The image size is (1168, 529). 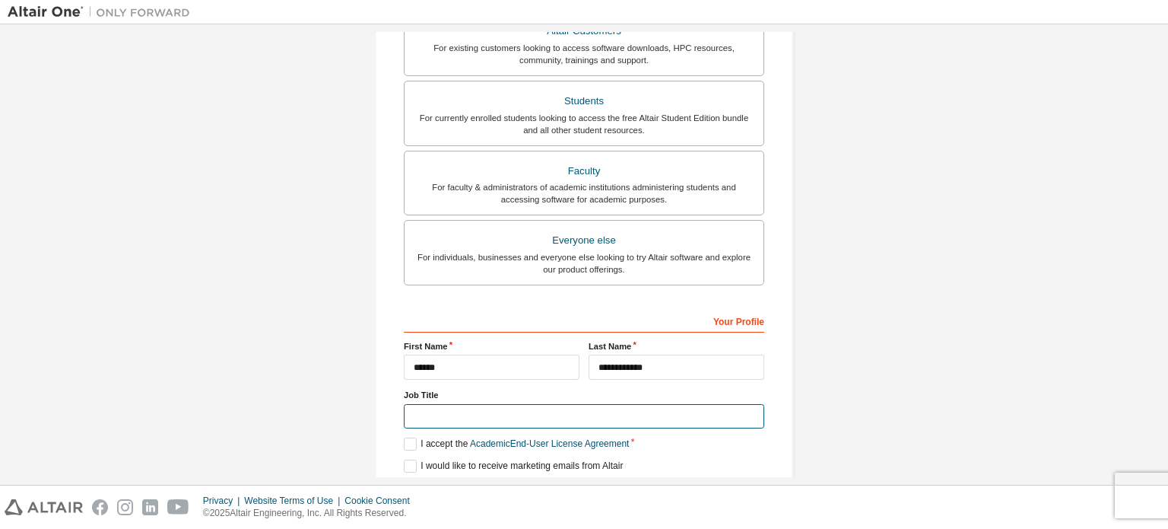 What do you see at coordinates (584, 193) in the screenshot?
I see `div: For faculty & administrators of academic institutions administering students and accessing softwa...` at bounding box center [584, 193].